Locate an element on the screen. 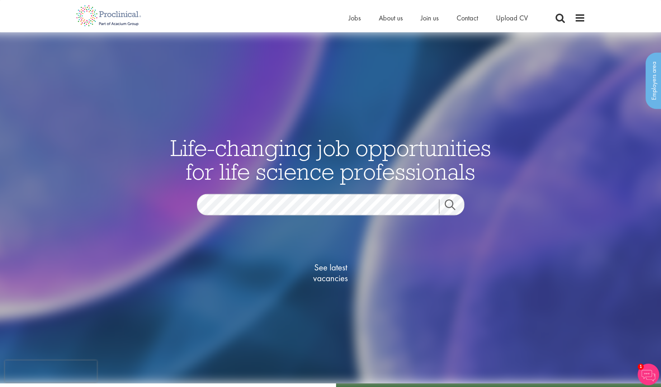 The width and height of the screenshot is (661, 387). span: Join us is located at coordinates (430, 18).